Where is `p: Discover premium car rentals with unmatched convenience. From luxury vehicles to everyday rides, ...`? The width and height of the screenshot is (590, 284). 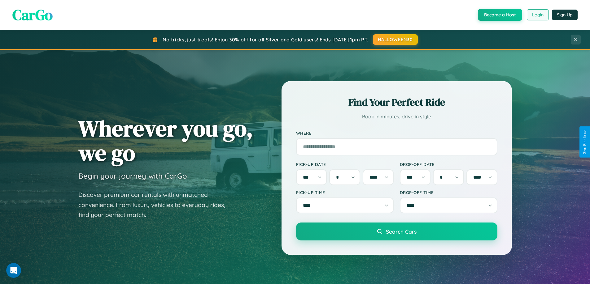
p: Discover premium car rentals with unmatched convenience. From luxury vehicles to everyday rides, ... is located at coordinates (156, 205).